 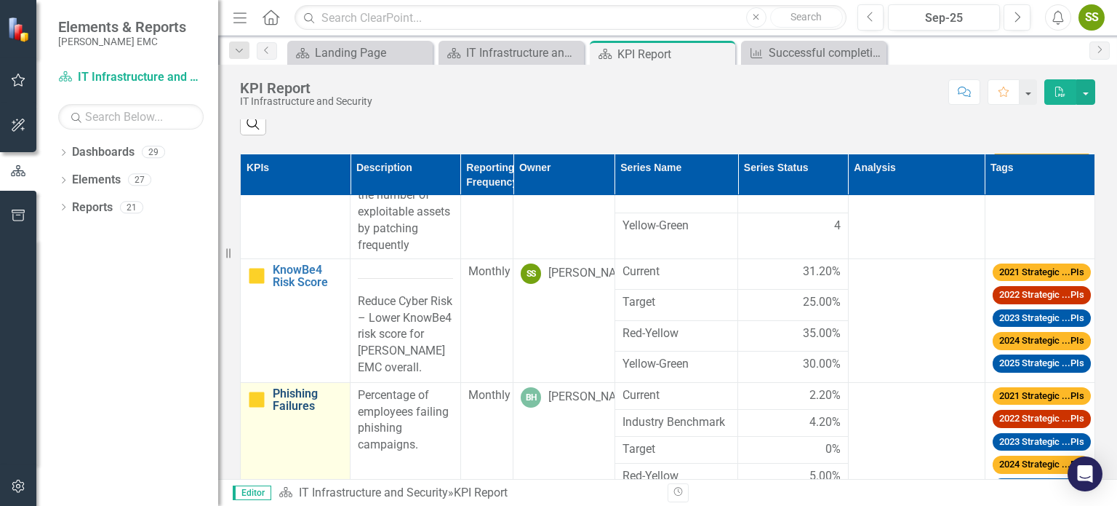 What do you see at coordinates (822, 302) in the screenshot?
I see `span: 25.00%` at bounding box center [822, 302].